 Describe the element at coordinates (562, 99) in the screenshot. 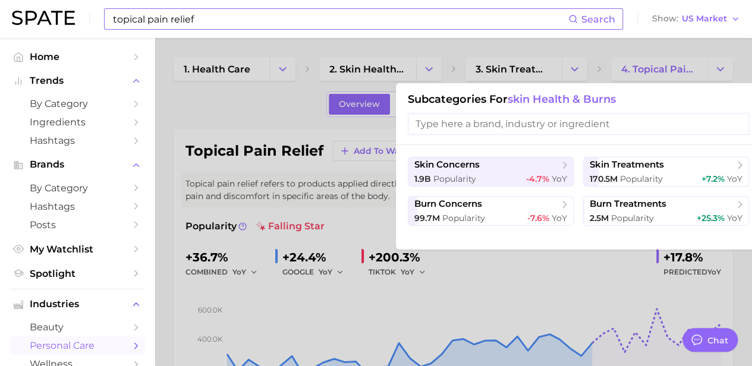

I see `span: skin health & burns` at that location.